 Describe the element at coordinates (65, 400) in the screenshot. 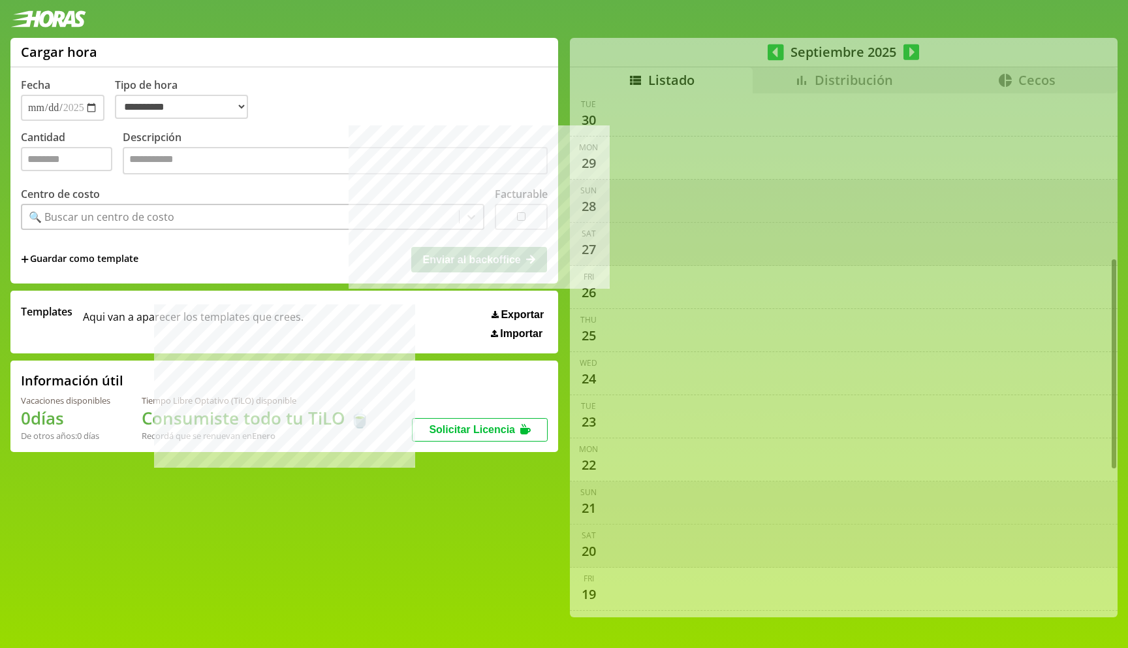

I see `div: Vacaciones disponibles` at that location.